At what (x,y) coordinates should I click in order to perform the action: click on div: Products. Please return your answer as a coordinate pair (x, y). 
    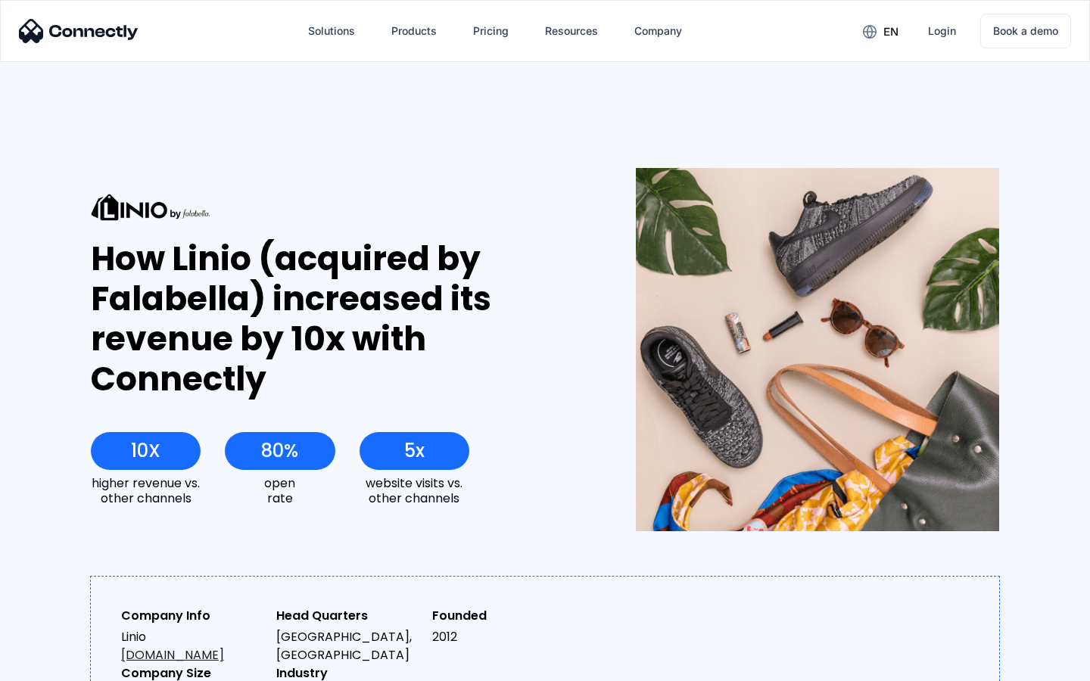
    Looking at the image, I should click on (414, 31).